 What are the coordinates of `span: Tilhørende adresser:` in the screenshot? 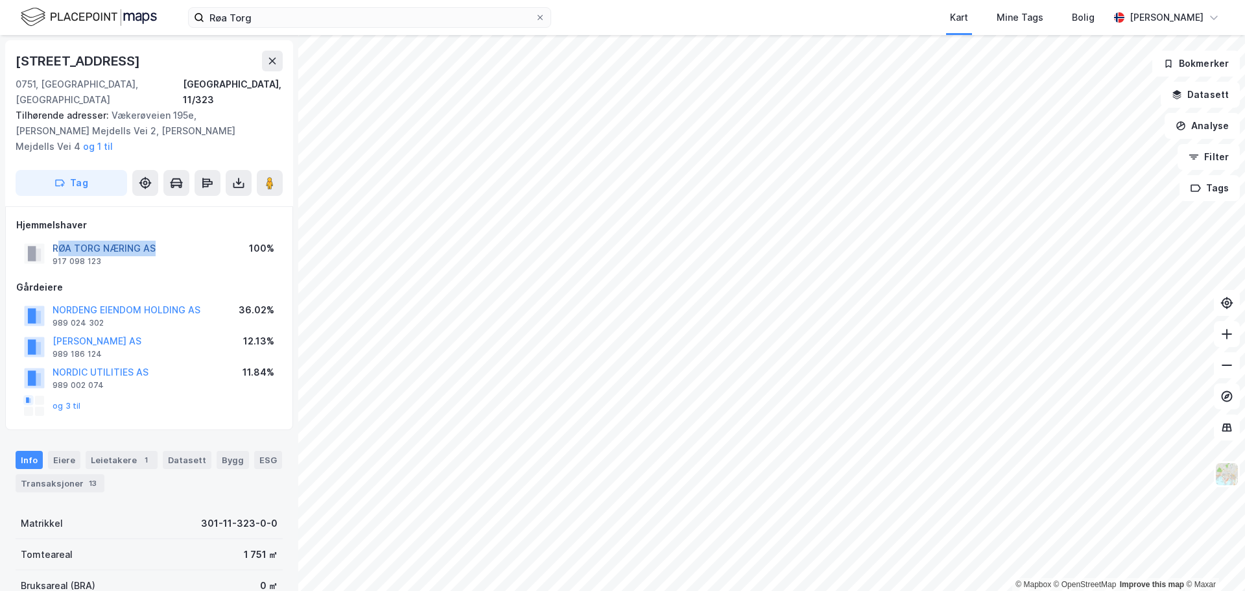 It's located at (64, 115).